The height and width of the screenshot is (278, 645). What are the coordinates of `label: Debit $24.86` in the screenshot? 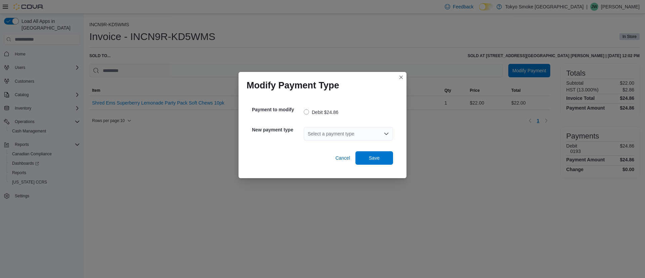 It's located at (321, 112).